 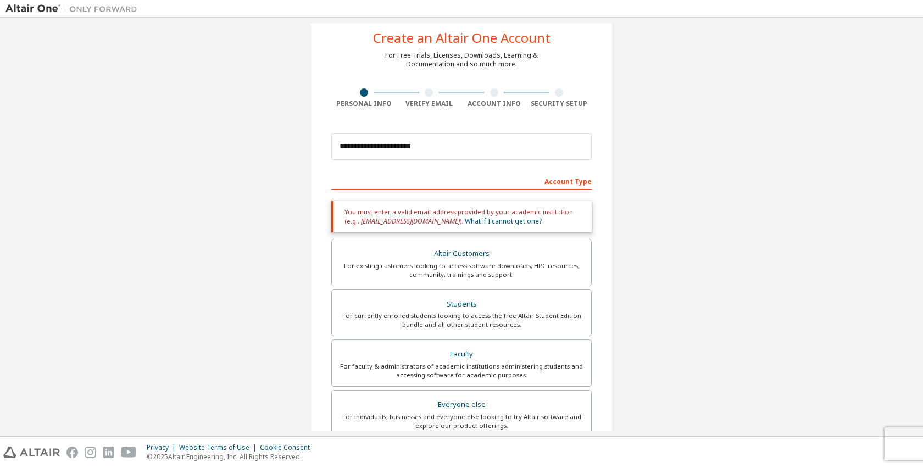 What do you see at coordinates (364, 104) in the screenshot?
I see `div: Personal Info` at bounding box center [364, 104].